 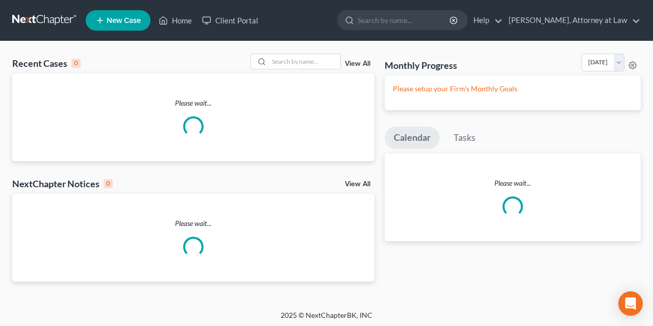 What do you see at coordinates (46, 63) in the screenshot?
I see `div: Recent Cases` at bounding box center [46, 63].